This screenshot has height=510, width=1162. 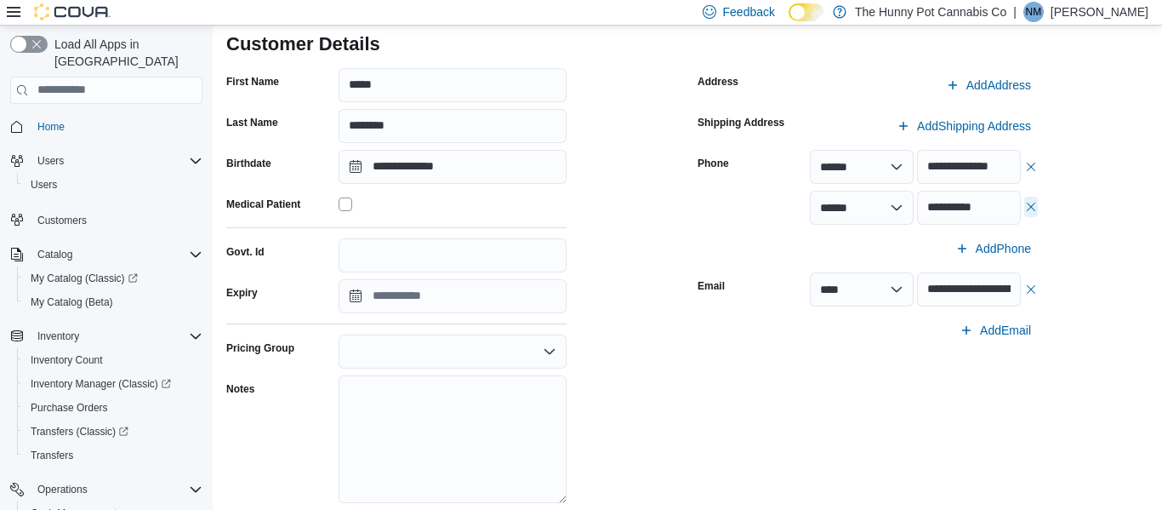 What do you see at coordinates (550, 351) in the screenshot?
I see `button: Open list of options` at bounding box center [550, 351].